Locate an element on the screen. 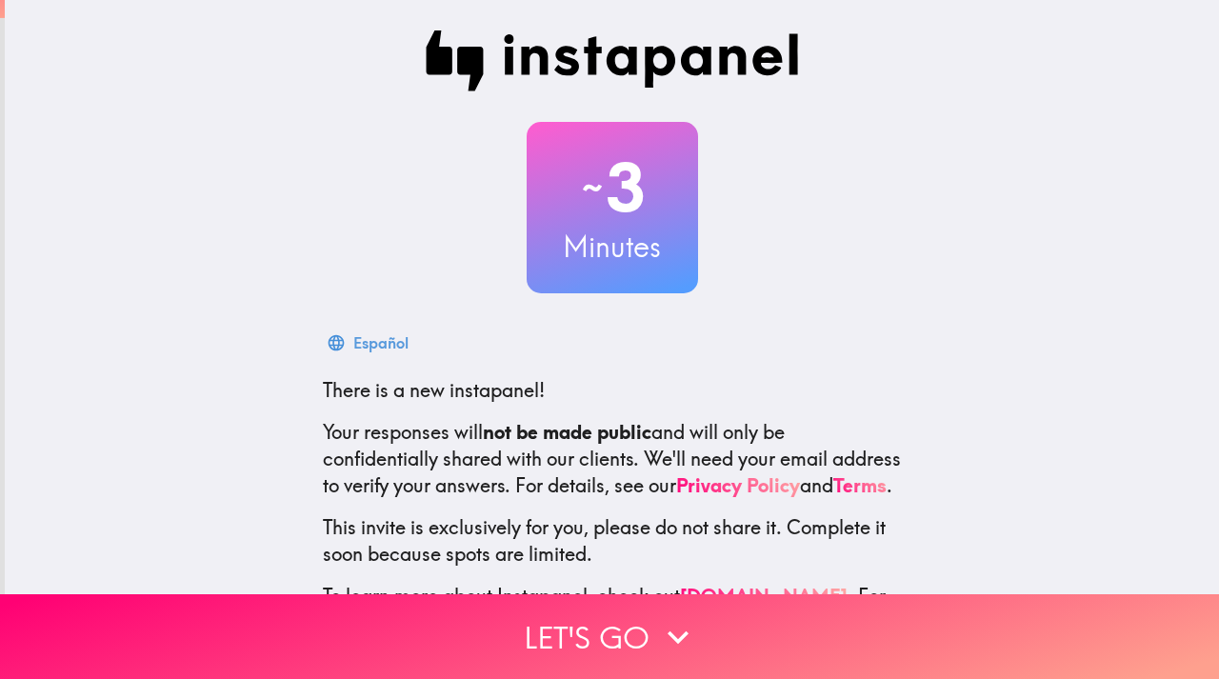 The width and height of the screenshot is (1219, 679). a: Privacy Policy is located at coordinates (738, 485).